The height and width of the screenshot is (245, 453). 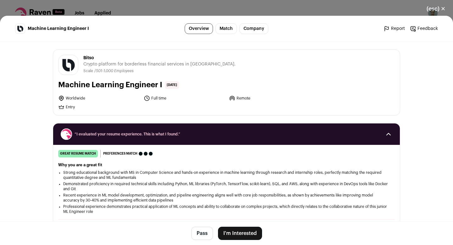 What do you see at coordinates (227, 134) in the screenshot?
I see `span: “I evaluated your resume experience. This is what I found.”` at bounding box center [227, 134].